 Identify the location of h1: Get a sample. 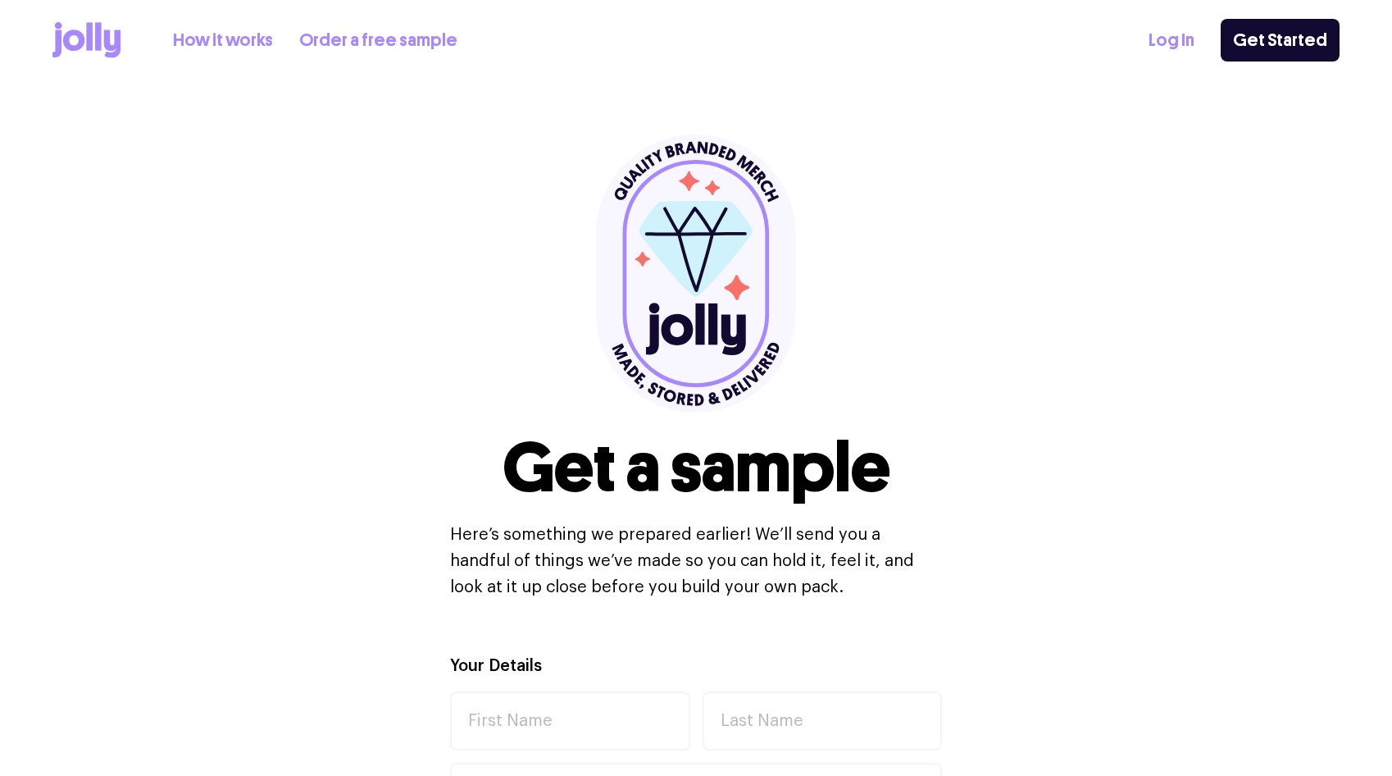
(696, 467).